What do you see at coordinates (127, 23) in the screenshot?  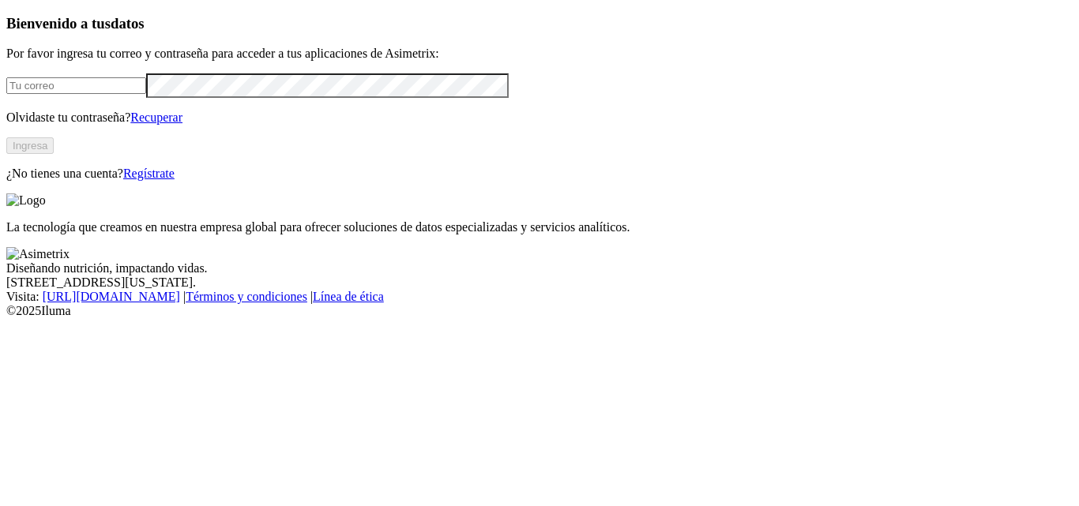 I see `span: datos` at bounding box center [127, 23].